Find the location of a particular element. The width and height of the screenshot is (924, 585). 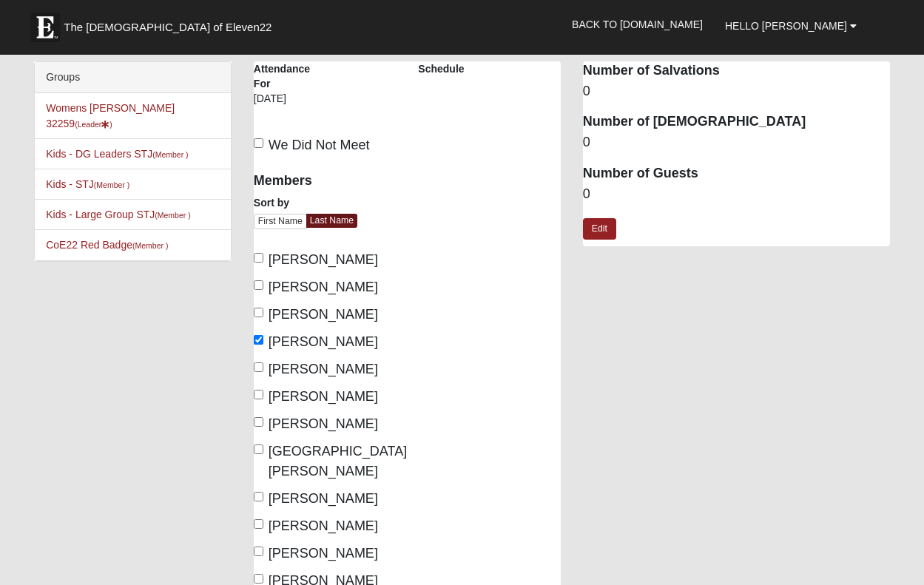

dt: Number of Salvations is located at coordinates (736, 71).